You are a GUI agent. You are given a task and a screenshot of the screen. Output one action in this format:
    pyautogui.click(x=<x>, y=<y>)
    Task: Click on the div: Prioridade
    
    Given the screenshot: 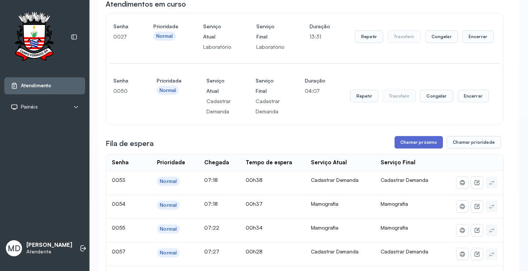 What is the action you would take?
    pyautogui.click(x=171, y=162)
    